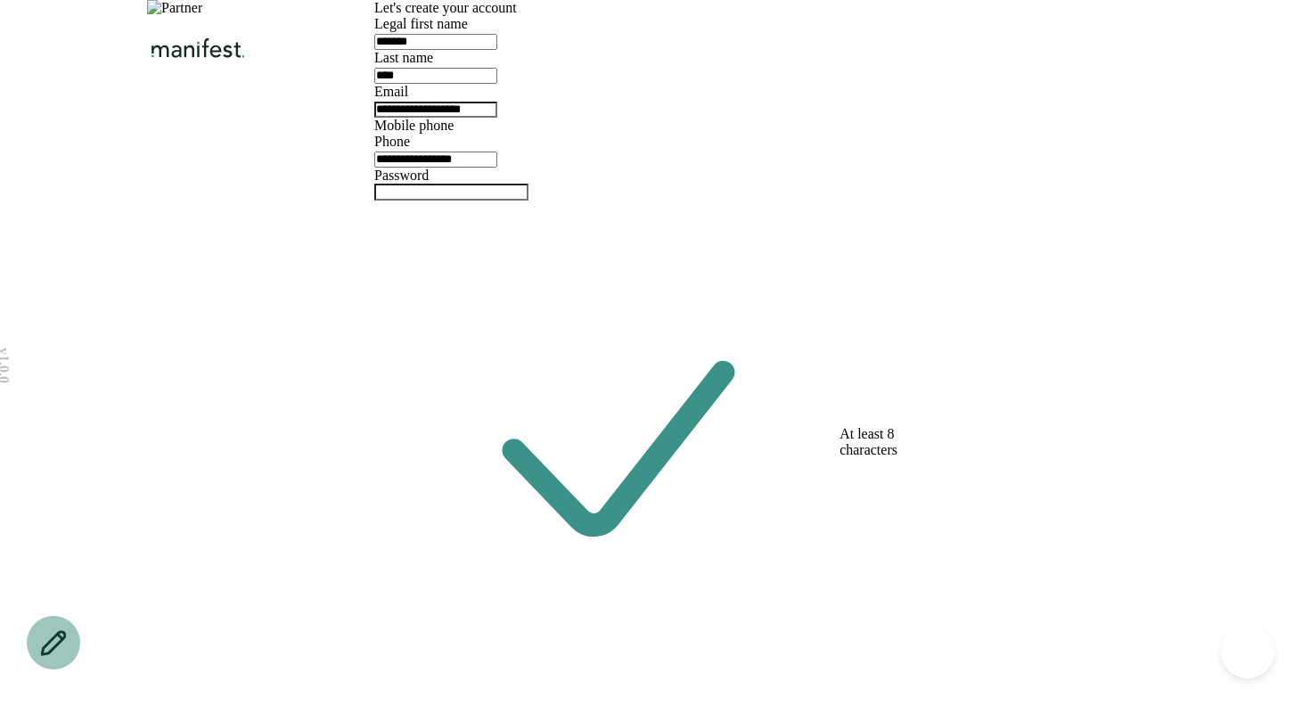 Image resolution: width=1310 pixels, height=714 pixels. What do you see at coordinates (414, 125) in the screenshot?
I see `label: Mobile phone` at bounding box center [414, 125].